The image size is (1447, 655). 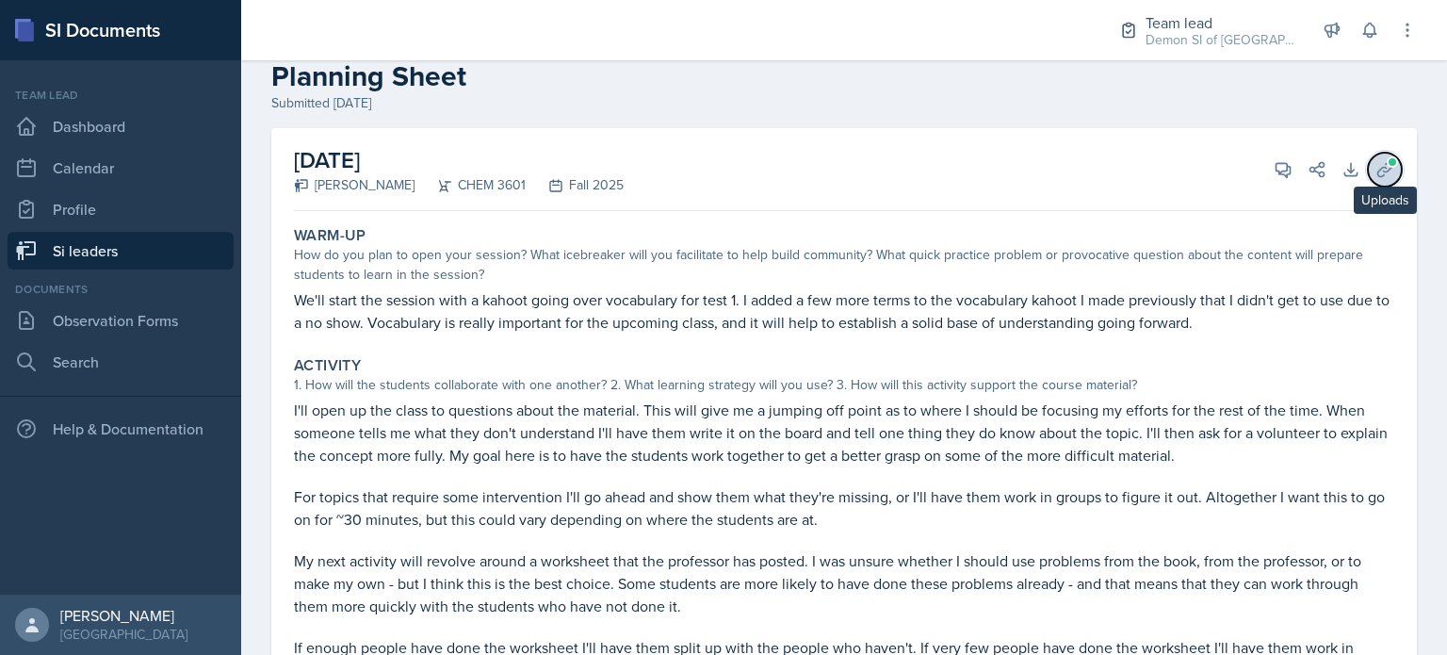 What do you see at coordinates (121, 362) in the screenshot?
I see `a: Search` at bounding box center [121, 362].